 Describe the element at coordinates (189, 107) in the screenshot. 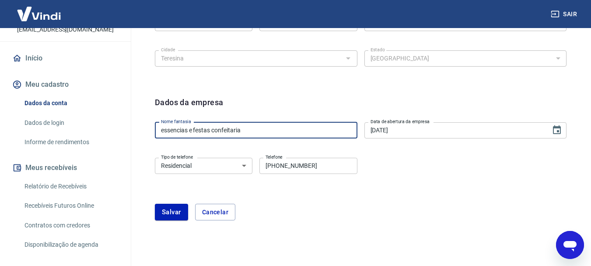

I see `h6: Dados da empresa` at that location.